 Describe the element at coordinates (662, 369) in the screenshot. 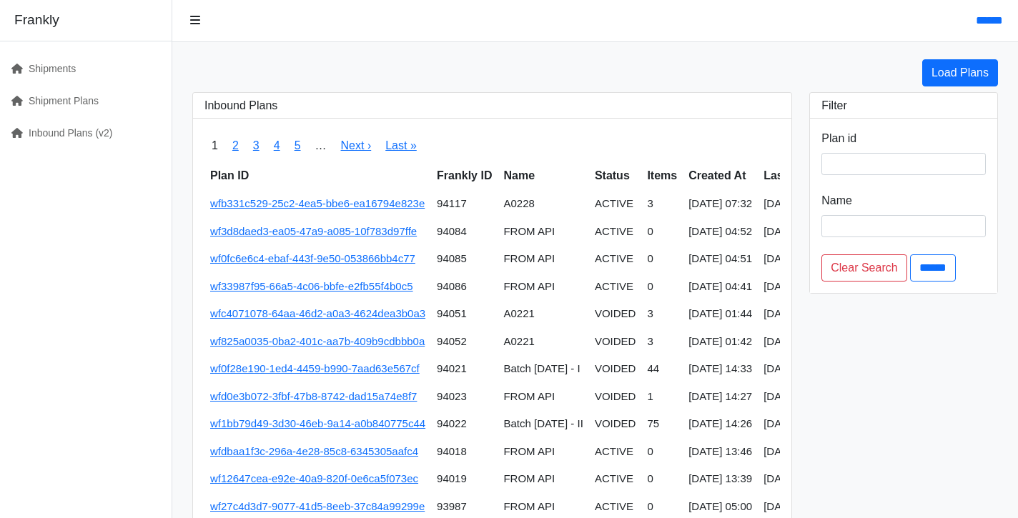

I see `td: 44` at that location.